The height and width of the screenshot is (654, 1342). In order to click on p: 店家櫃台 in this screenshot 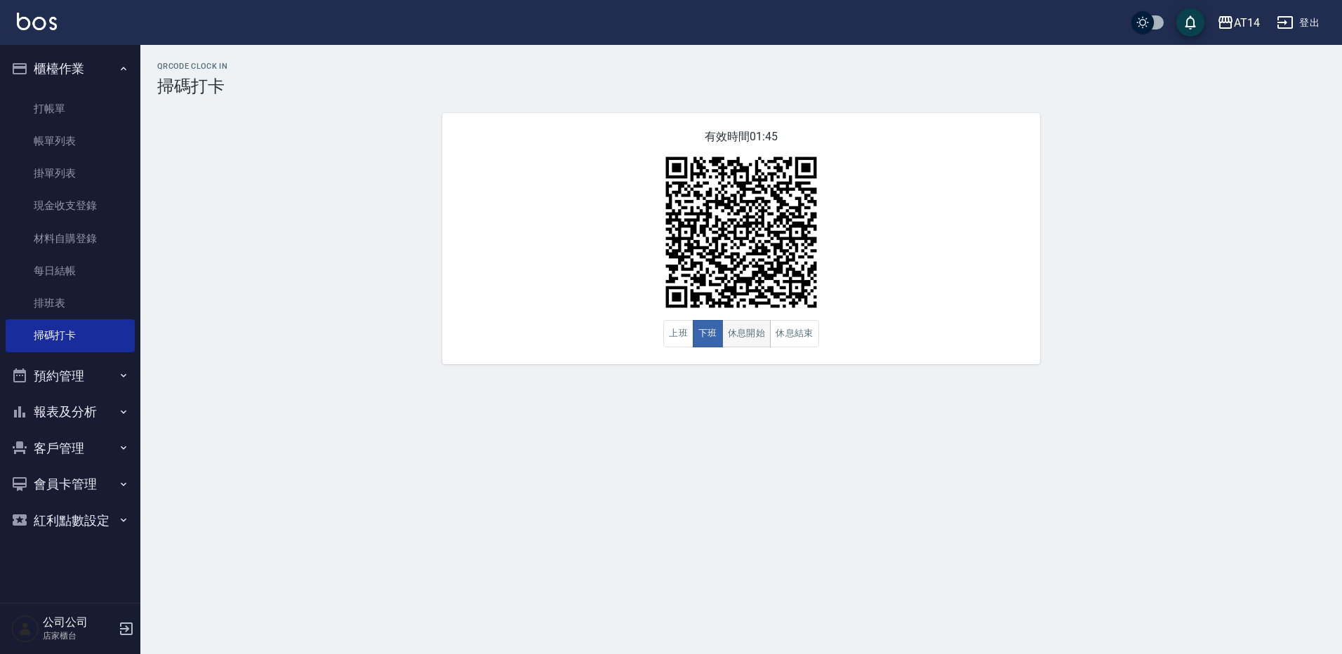, I will do `click(79, 636)`.